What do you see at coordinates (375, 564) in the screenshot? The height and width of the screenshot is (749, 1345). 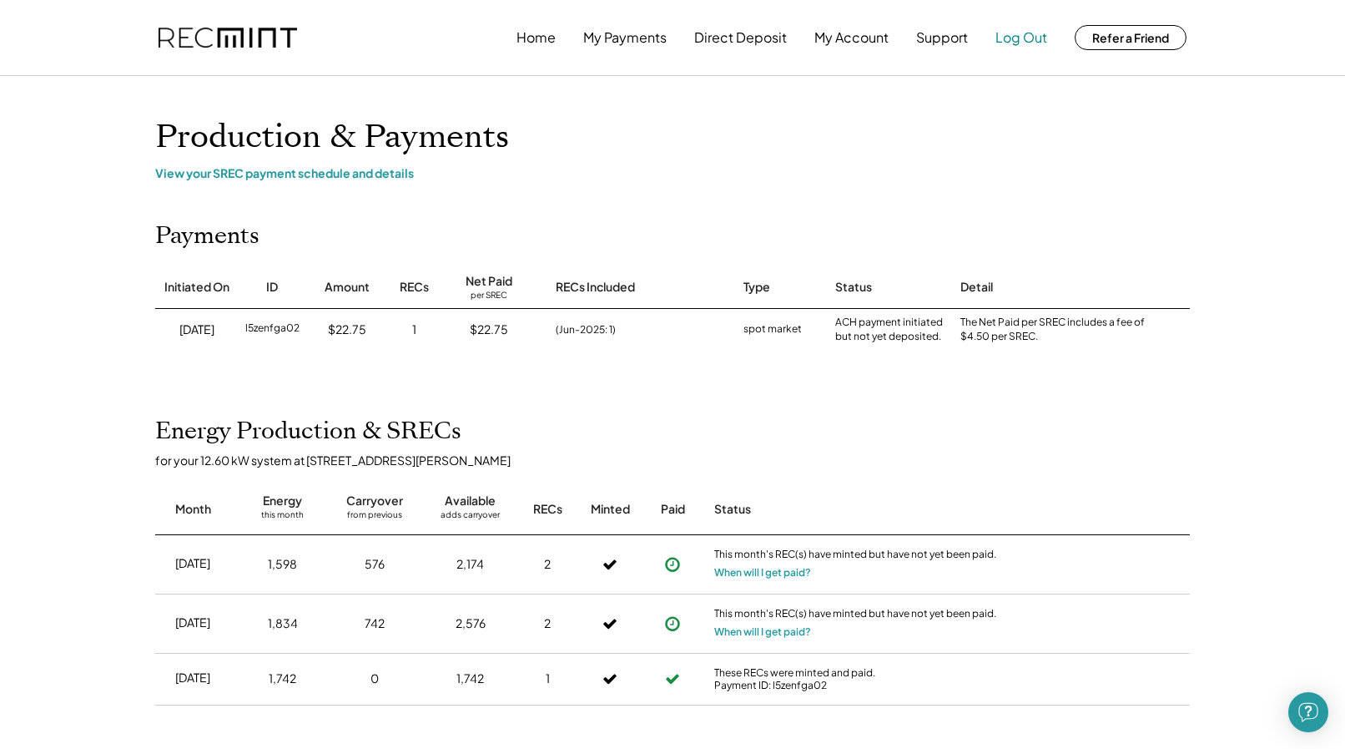 I see `div: 576` at bounding box center [375, 564].